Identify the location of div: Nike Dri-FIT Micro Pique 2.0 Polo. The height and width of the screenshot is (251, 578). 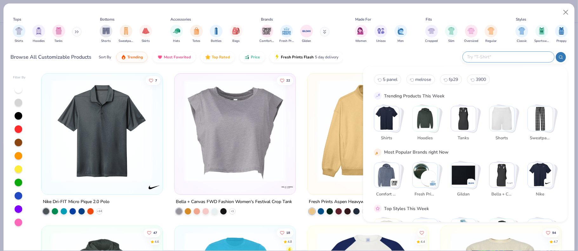
(76, 202).